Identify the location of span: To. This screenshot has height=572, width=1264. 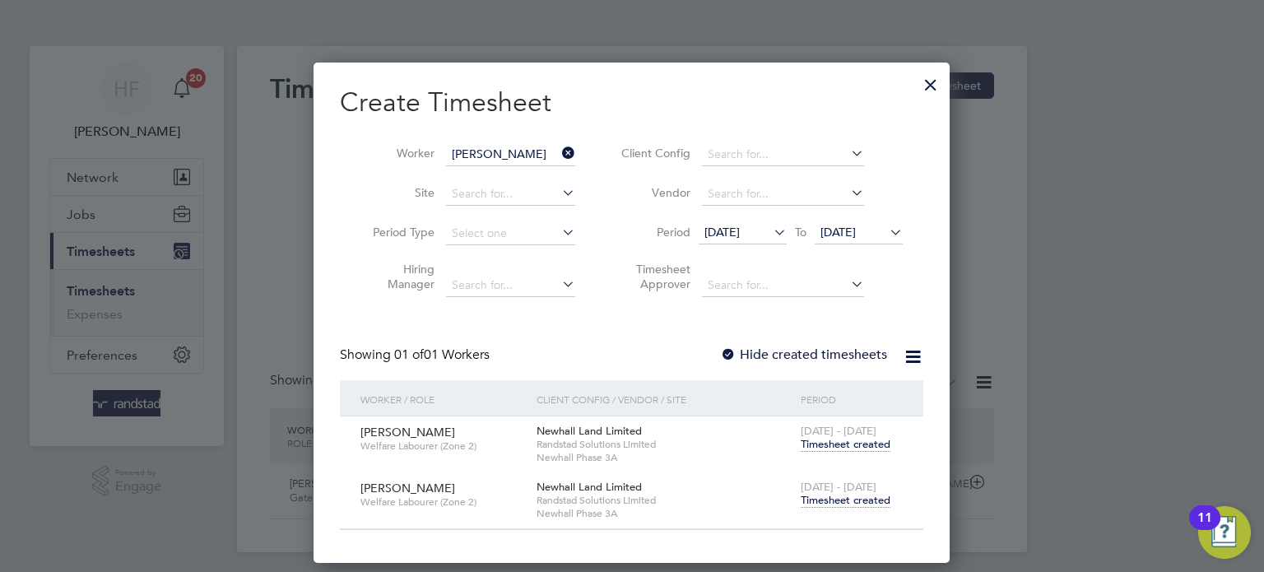
(801, 232).